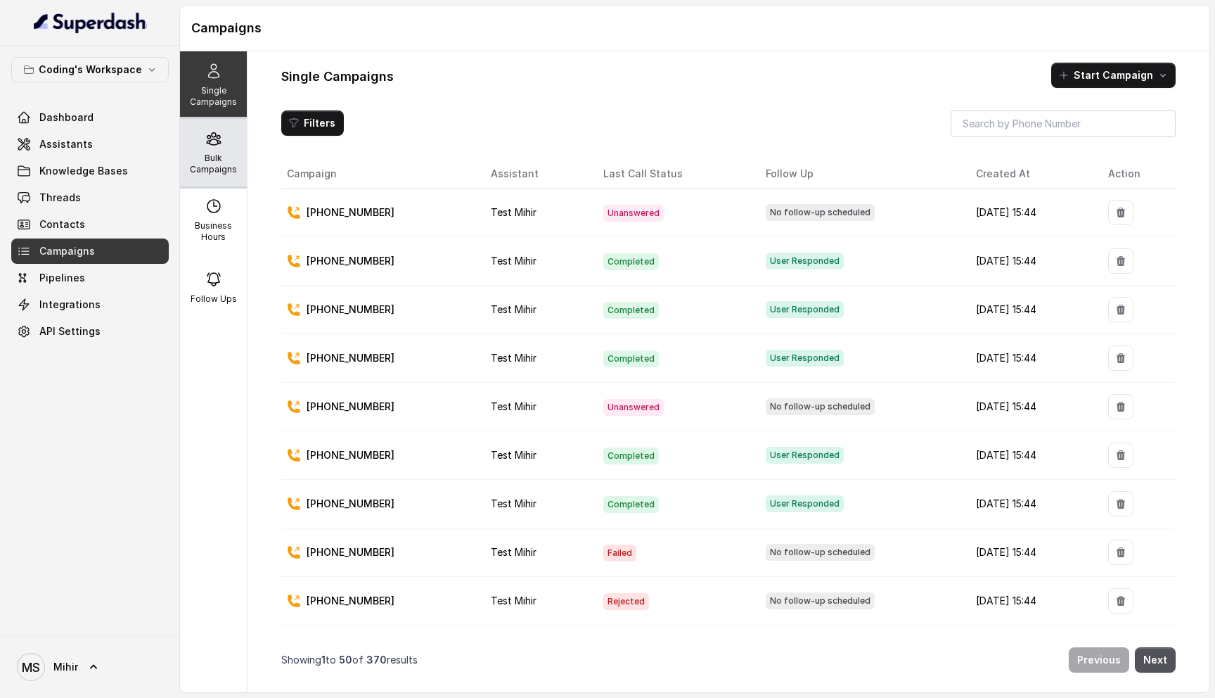  Describe the element at coordinates (62, 224) in the screenshot. I see `span: Contacts` at that location.